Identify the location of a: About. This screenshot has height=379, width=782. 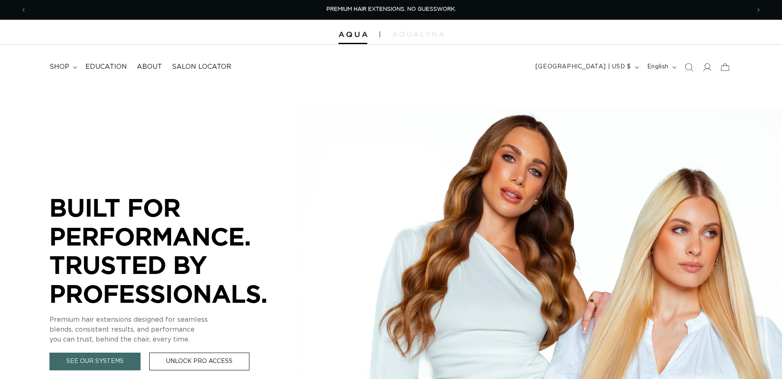
(149, 67).